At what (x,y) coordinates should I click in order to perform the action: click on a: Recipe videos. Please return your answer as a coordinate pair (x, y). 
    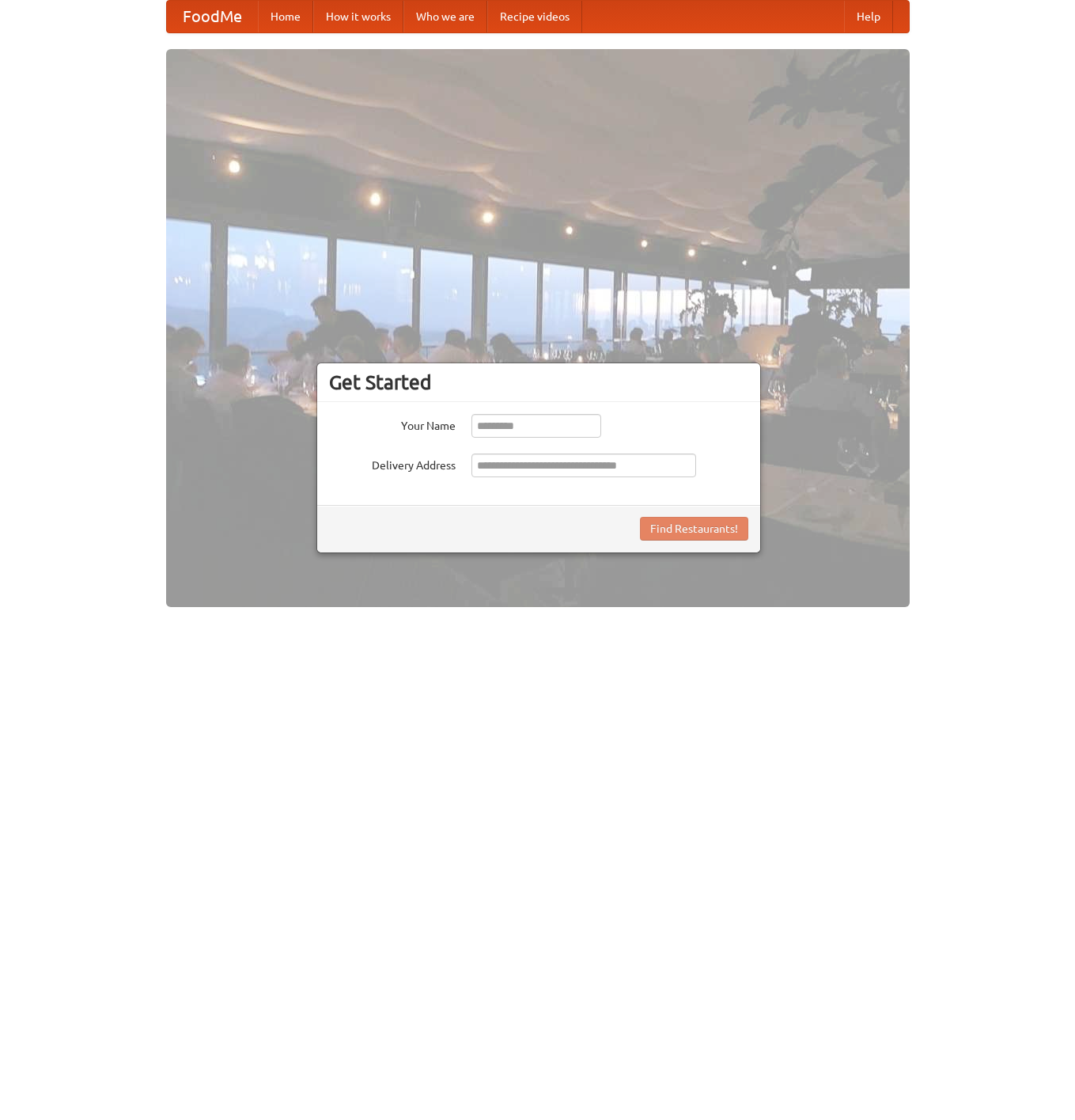
    Looking at the image, I should click on (535, 17).